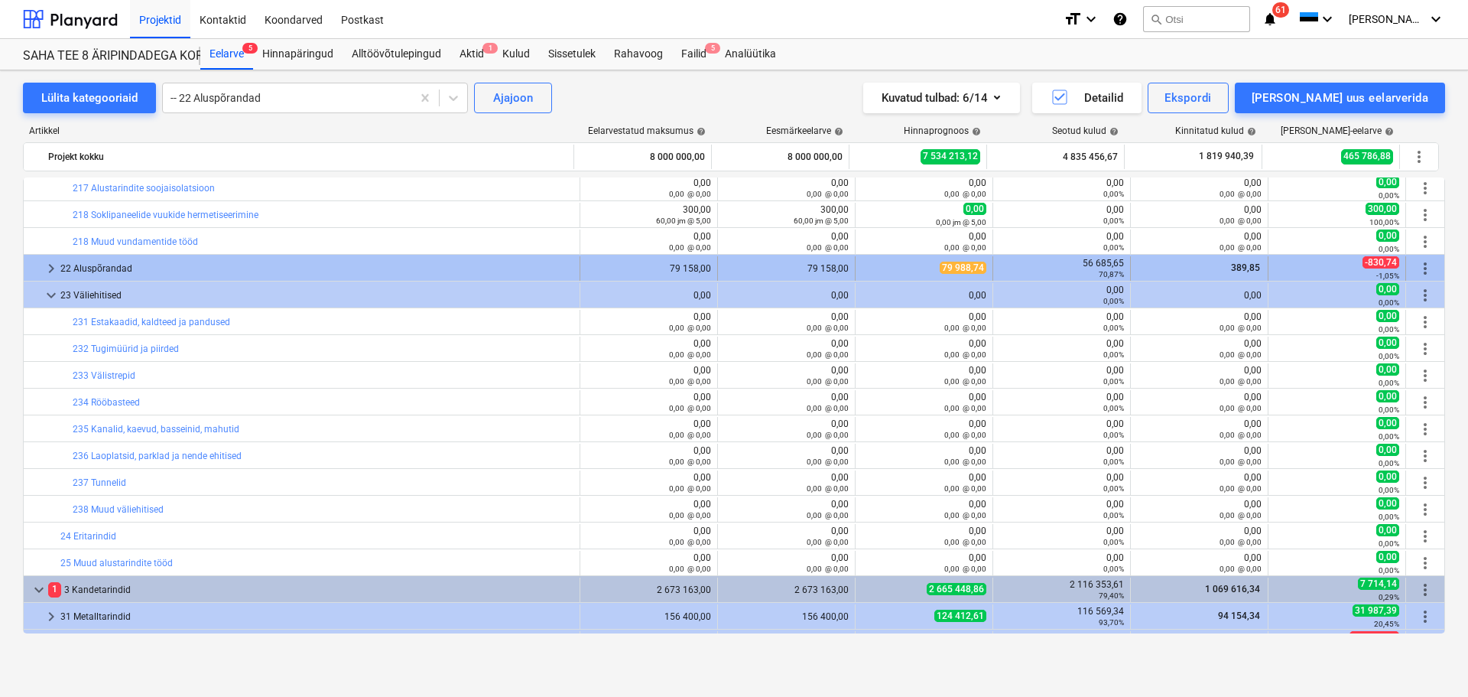  What do you see at coordinates (1382, 209) in the screenshot?
I see `span: 300,00` at bounding box center [1382, 209].